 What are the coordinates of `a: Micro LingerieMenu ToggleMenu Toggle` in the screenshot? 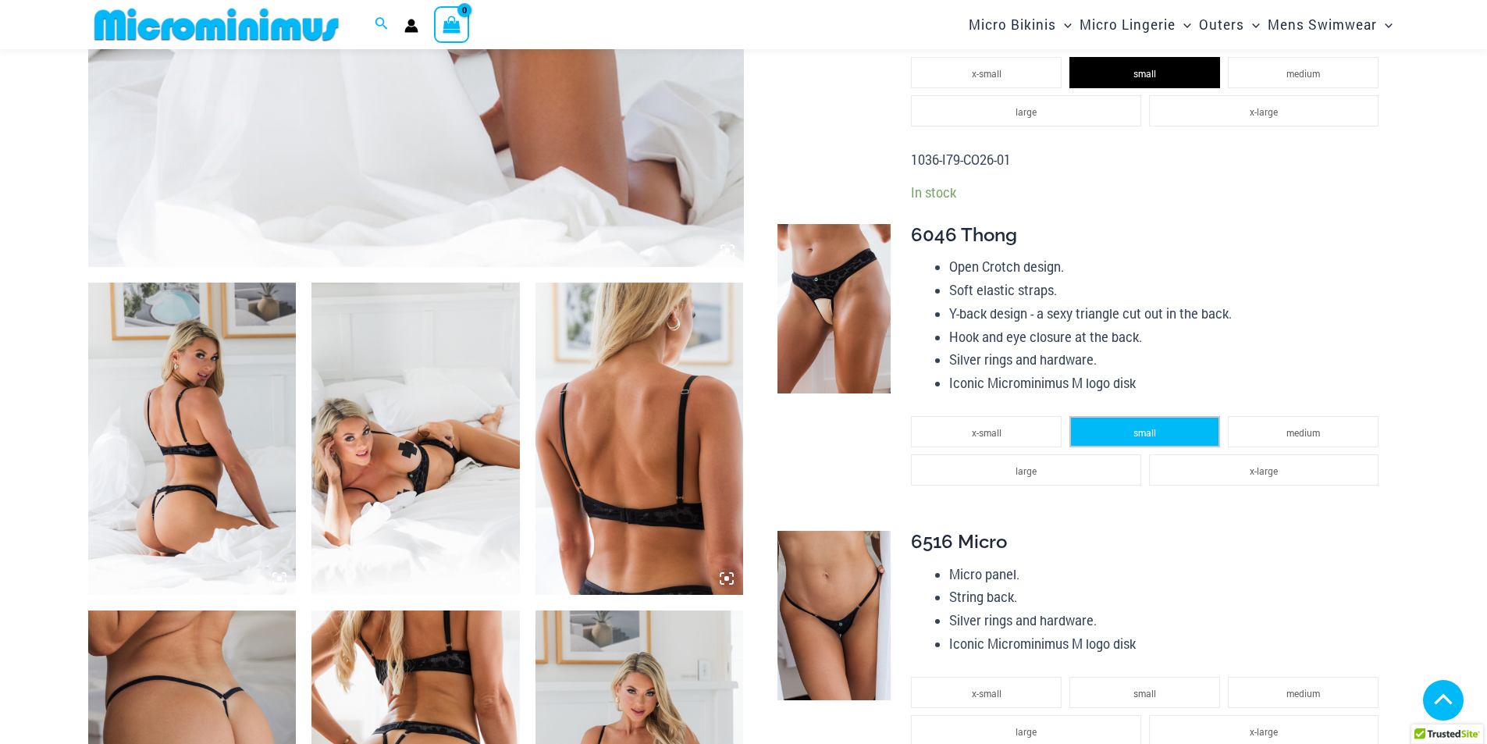 It's located at (1135, 24).